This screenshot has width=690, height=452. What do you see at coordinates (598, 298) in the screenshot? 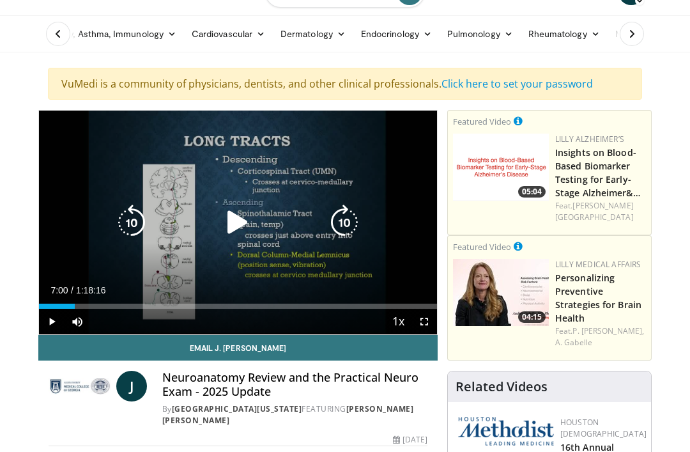
I see `a: Personalizing Preventive Strategies for Brain Health` at bounding box center [598, 298].